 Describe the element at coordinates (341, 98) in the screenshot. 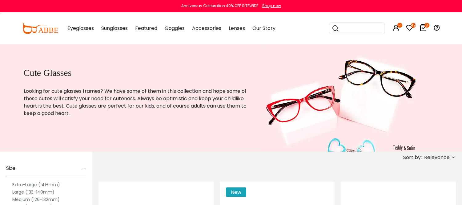

I see `img: cute glasses` at that location.